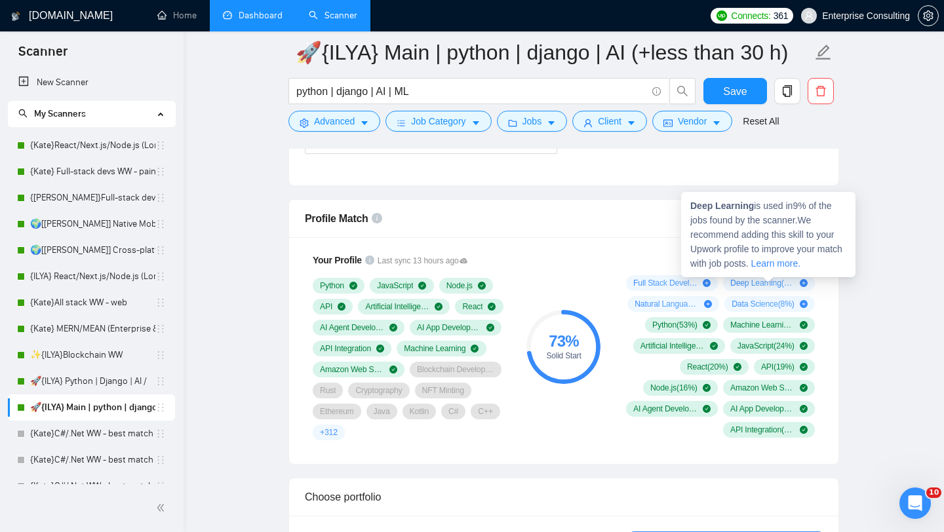 The width and height of the screenshot is (944, 532). I want to click on span: Java, so click(381, 412).